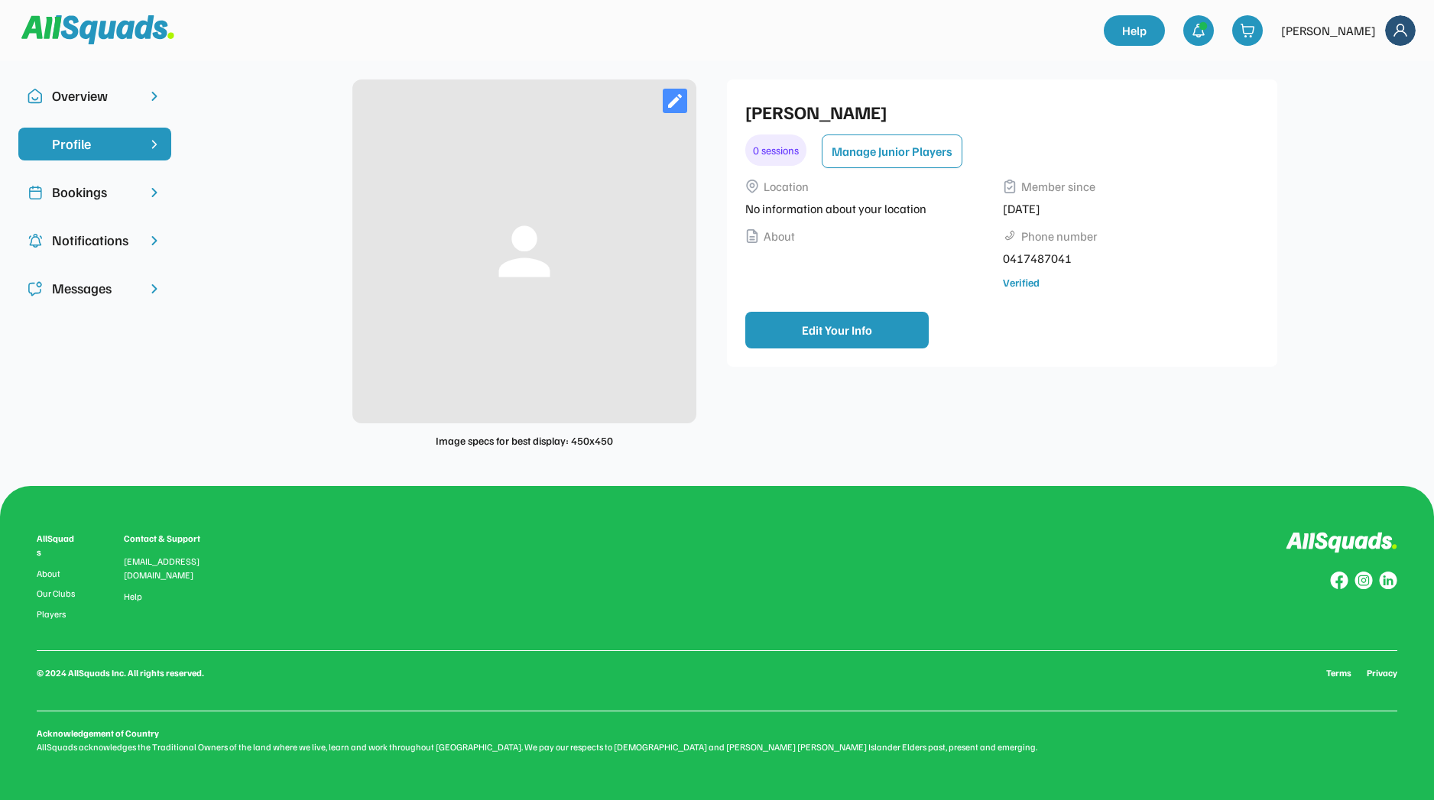 This screenshot has width=1434, height=800. What do you see at coordinates (35, 193) in the screenshot?
I see `img: Icon%20copy%202.svg` at bounding box center [35, 193].